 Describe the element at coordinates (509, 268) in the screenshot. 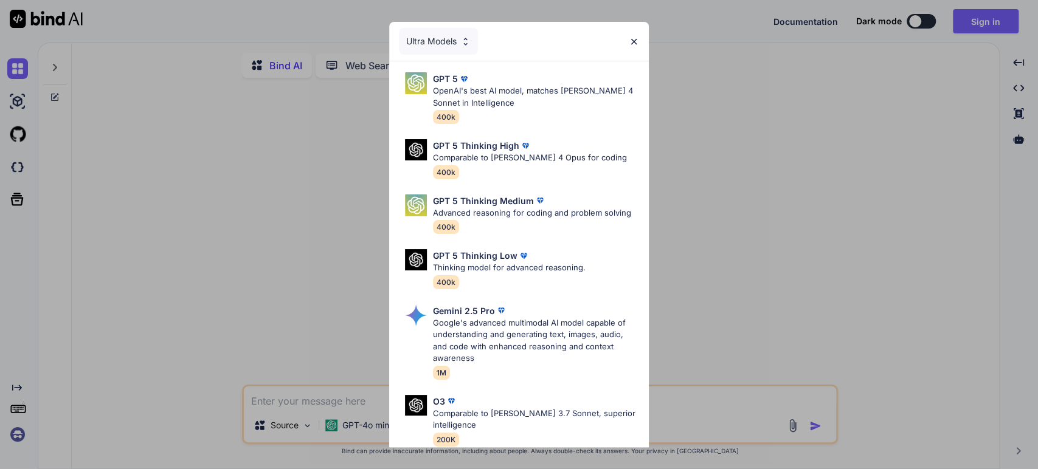

I see `p: Thinking model for advanced reasoning.` at that location.